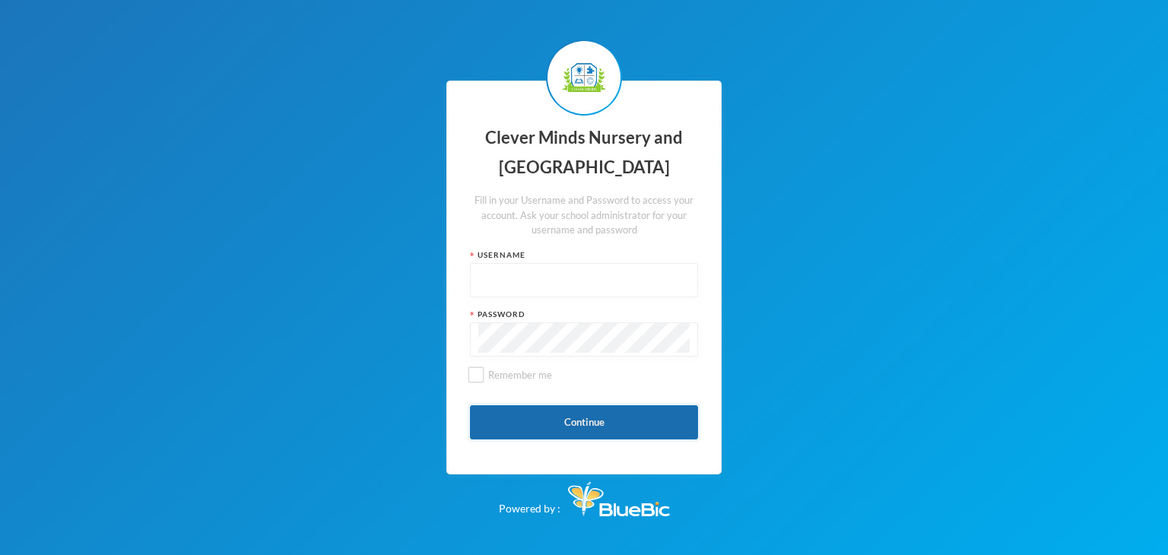  What do you see at coordinates (584, 215) in the screenshot?
I see `div: Fill in your Username and Password to access your account. Ask your school administrator for your...` at bounding box center [584, 215].